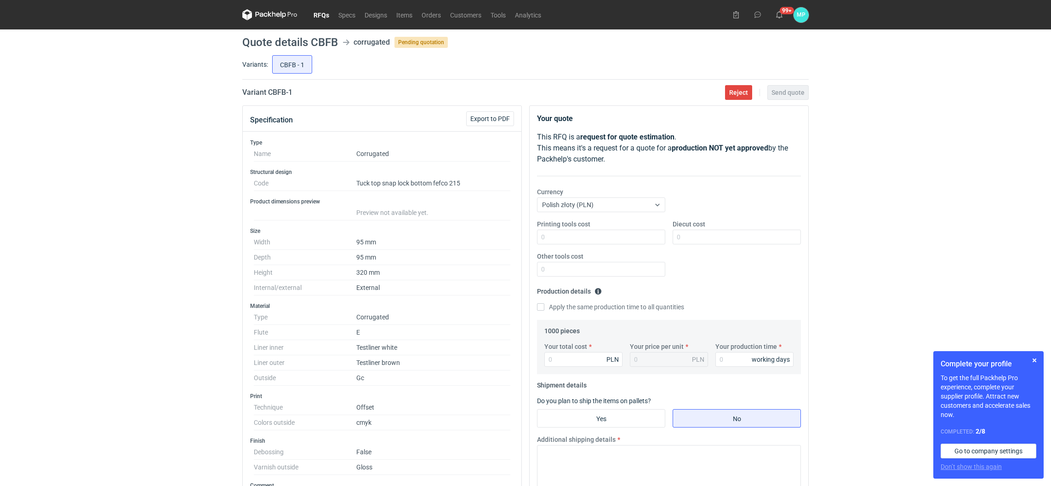 The width and height of the screenshot is (1051, 486). I want to click on dd: Offset, so click(433, 407).